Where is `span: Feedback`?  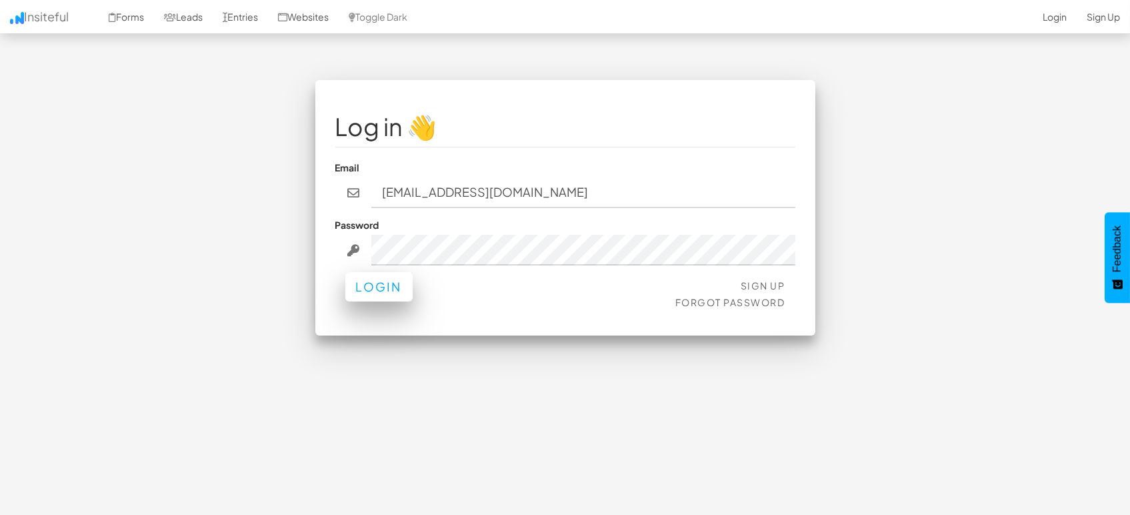
span: Feedback is located at coordinates (1117, 249).